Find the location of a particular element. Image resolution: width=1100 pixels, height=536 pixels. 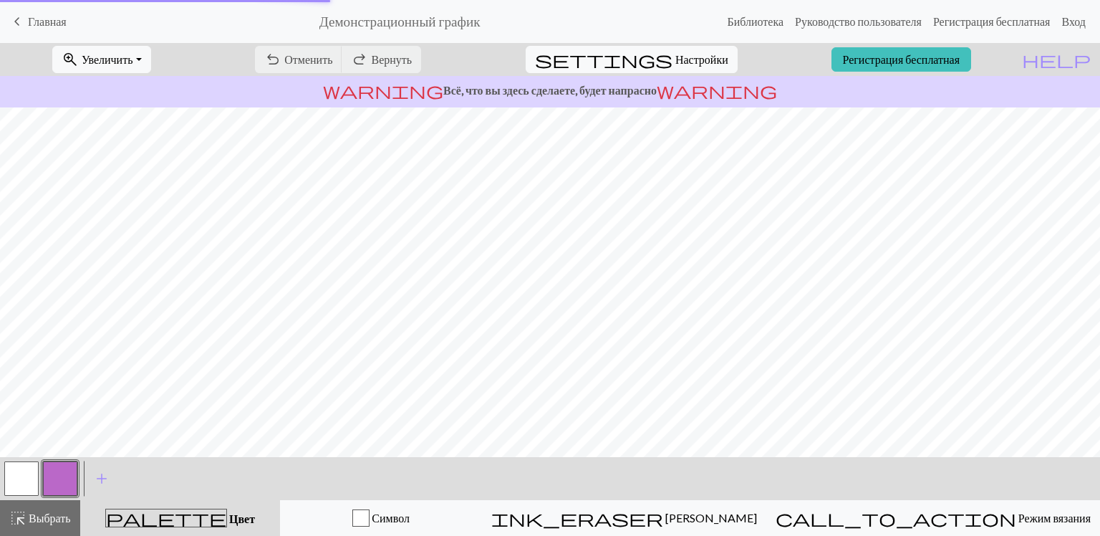

span: keyboard_arrow_left is located at coordinates (17, 21).